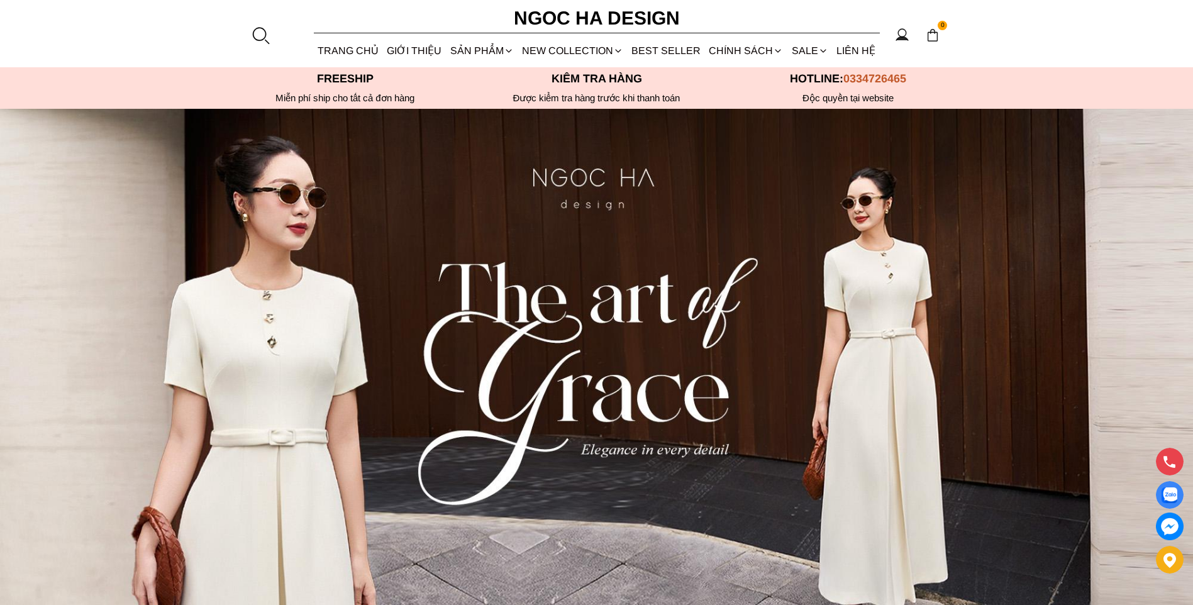 The width and height of the screenshot is (1193, 605). Describe the element at coordinates (810, 50) in the screenshot. I see `a: SALE` at that location.